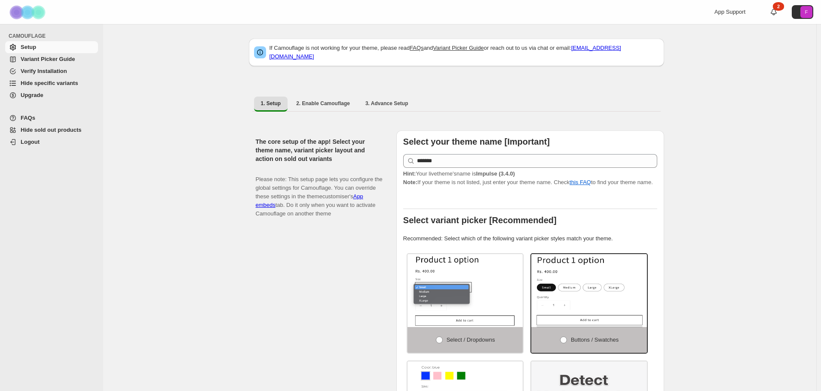 This screenshot has width=821, height=391. I want to click on span: FAQs, so click(28, 118).